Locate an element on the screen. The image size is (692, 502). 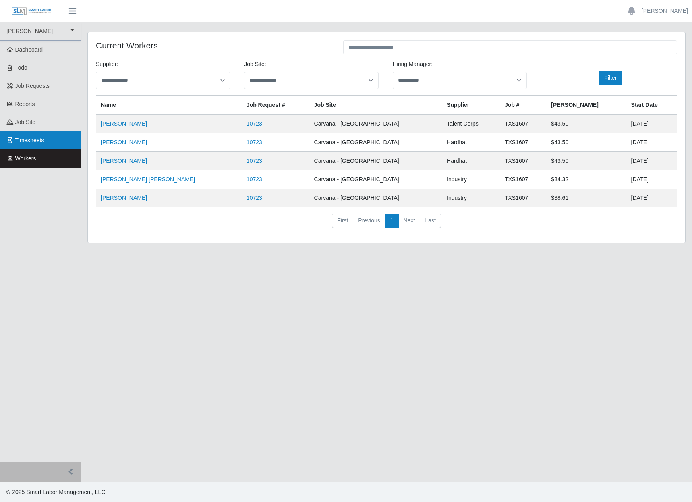
nav: pagination is located at coordinates (387, 224).